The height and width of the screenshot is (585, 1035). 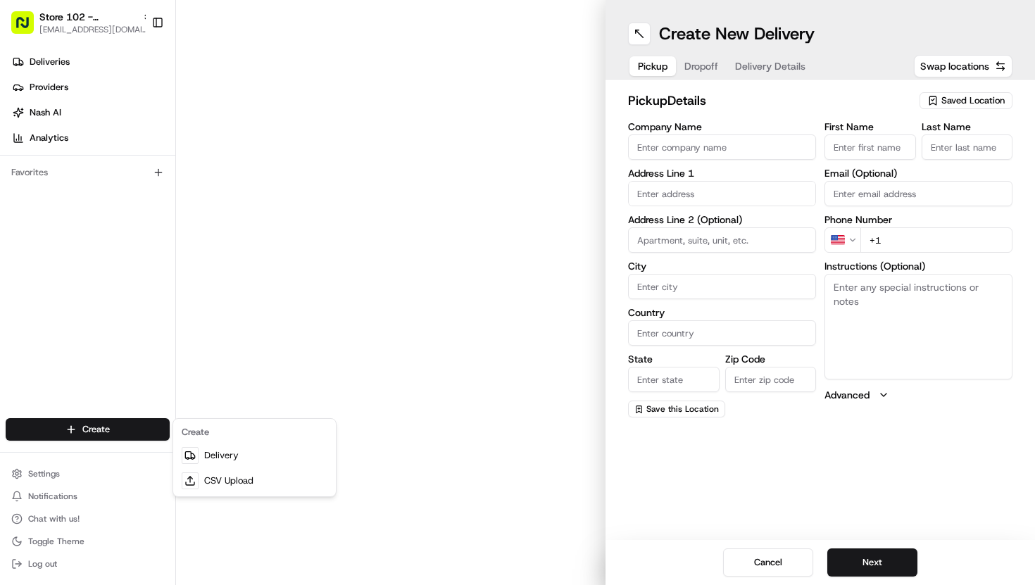 What do you see at coordinates (53, 496) in the screenshot?
I see `span: Notifications` at bounding box center [53, 496].